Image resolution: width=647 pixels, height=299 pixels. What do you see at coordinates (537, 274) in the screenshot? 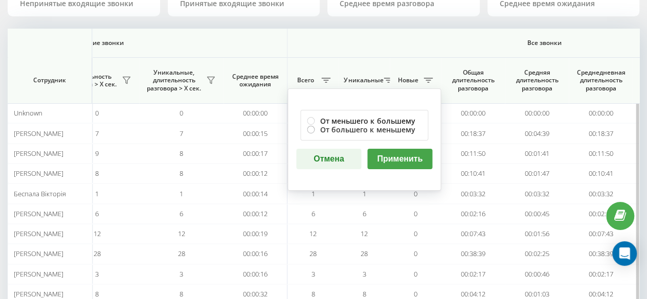
I see `td: 00:00:46` at bounding box center [537, 274].